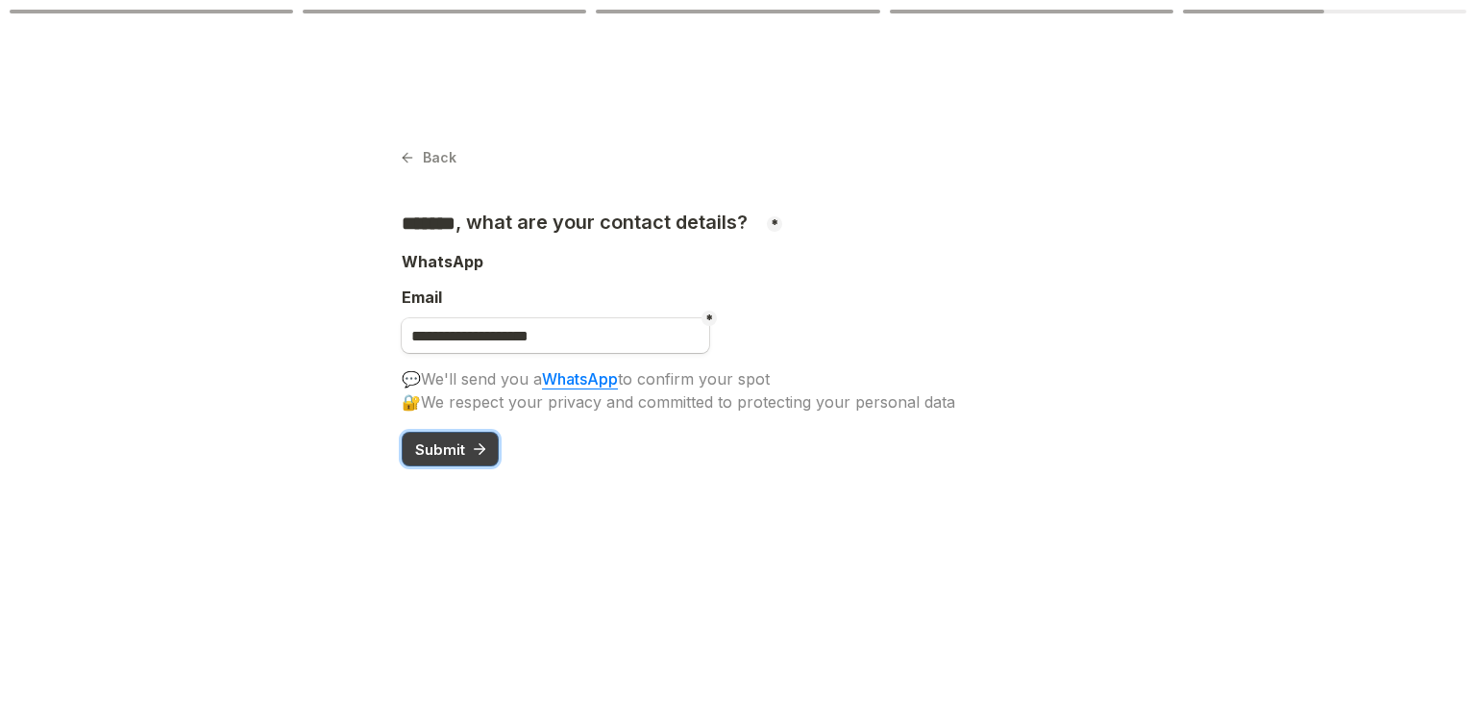 The height and width of the screenshot is (702, 1476). What do you see at coordinates (429, 158) in the screenshot?
I see `button: Back` at bounding box center [429, 158].